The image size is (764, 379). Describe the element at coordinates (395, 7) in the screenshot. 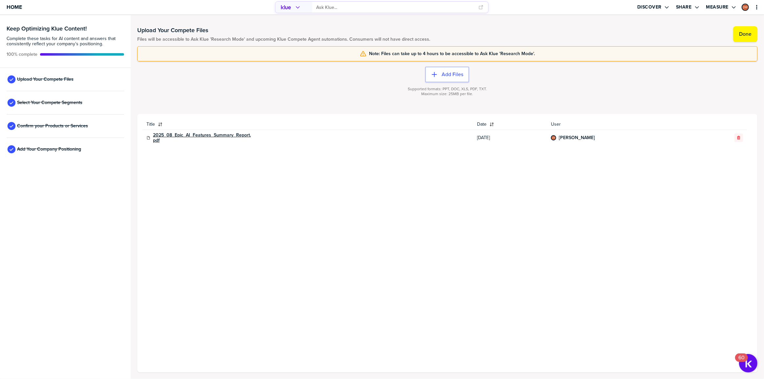

I see `input: Ask Klue...` at that location.